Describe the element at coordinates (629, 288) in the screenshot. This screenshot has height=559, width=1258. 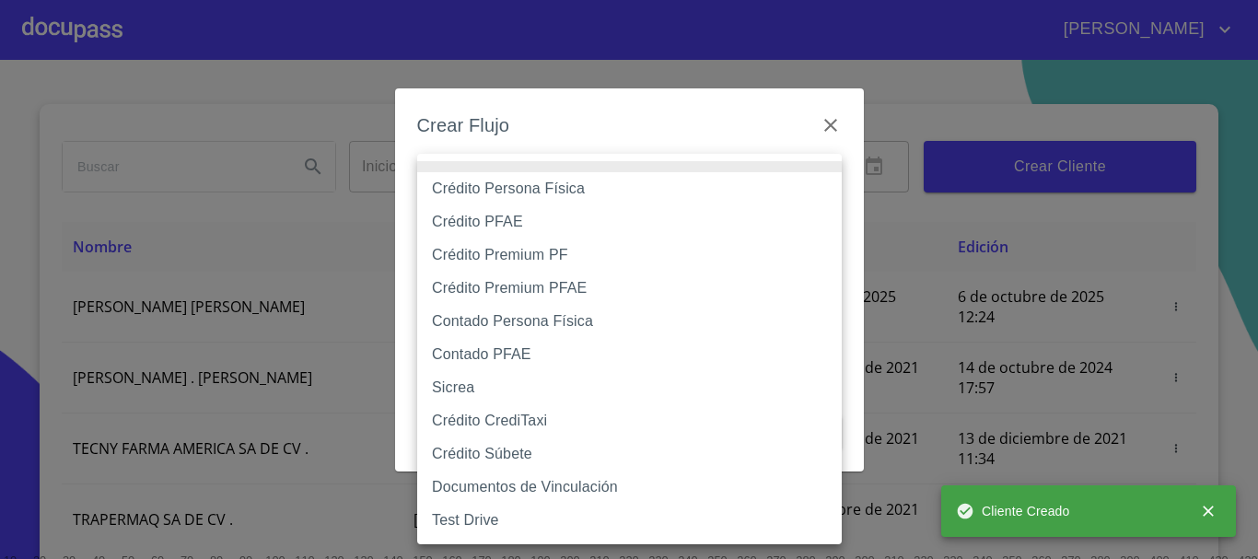
I see `li: Crédito Premium PFAE` at that location.